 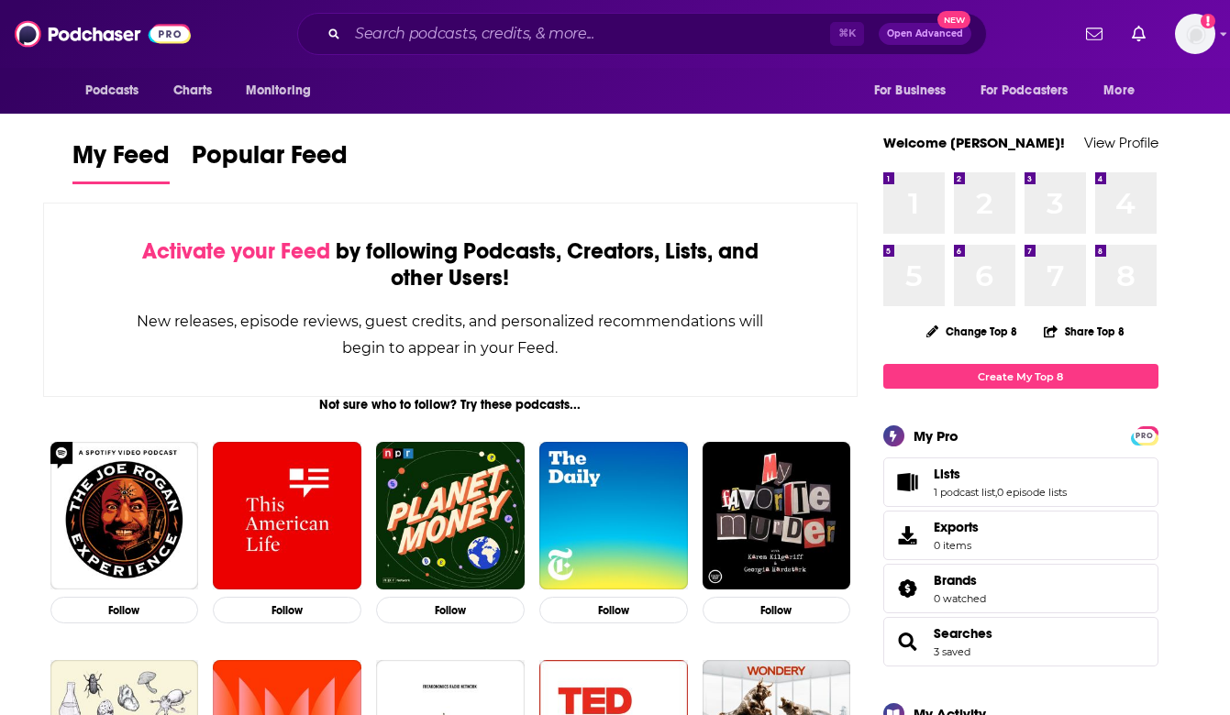 I want to click on span: Open Advanced, so click(x=924, y=34).